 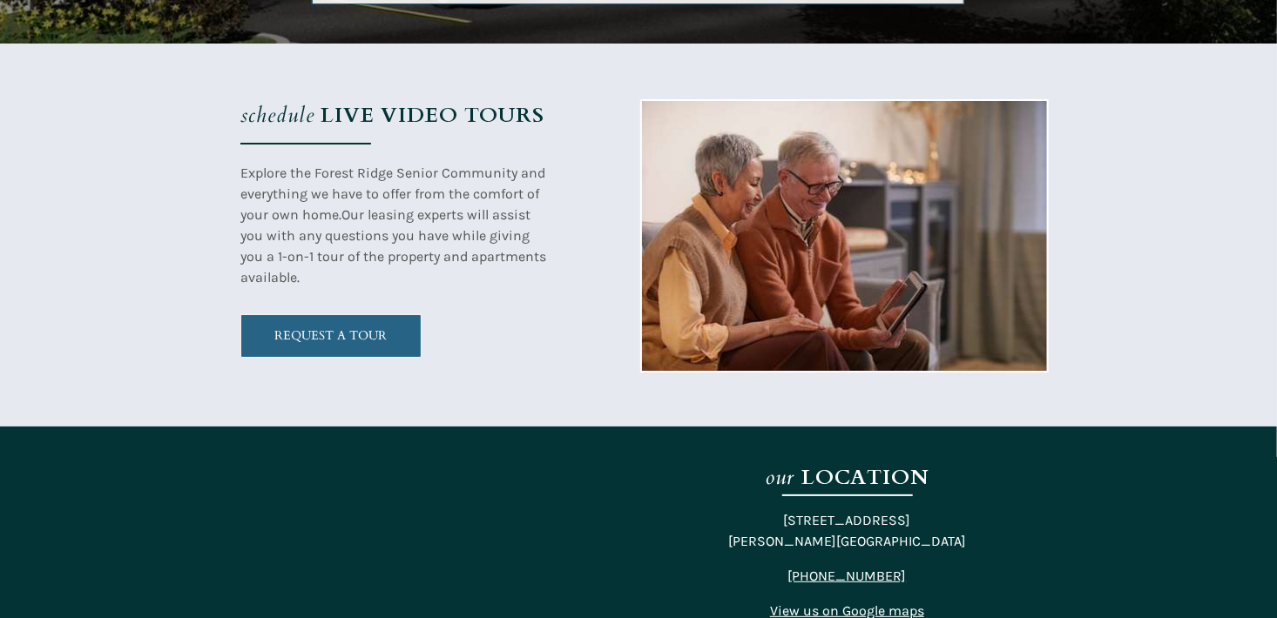 What do you see at coordinates (847, 611) in the screenshot?
I see `a: View us on Google maps` at bounding box center [847, 611].